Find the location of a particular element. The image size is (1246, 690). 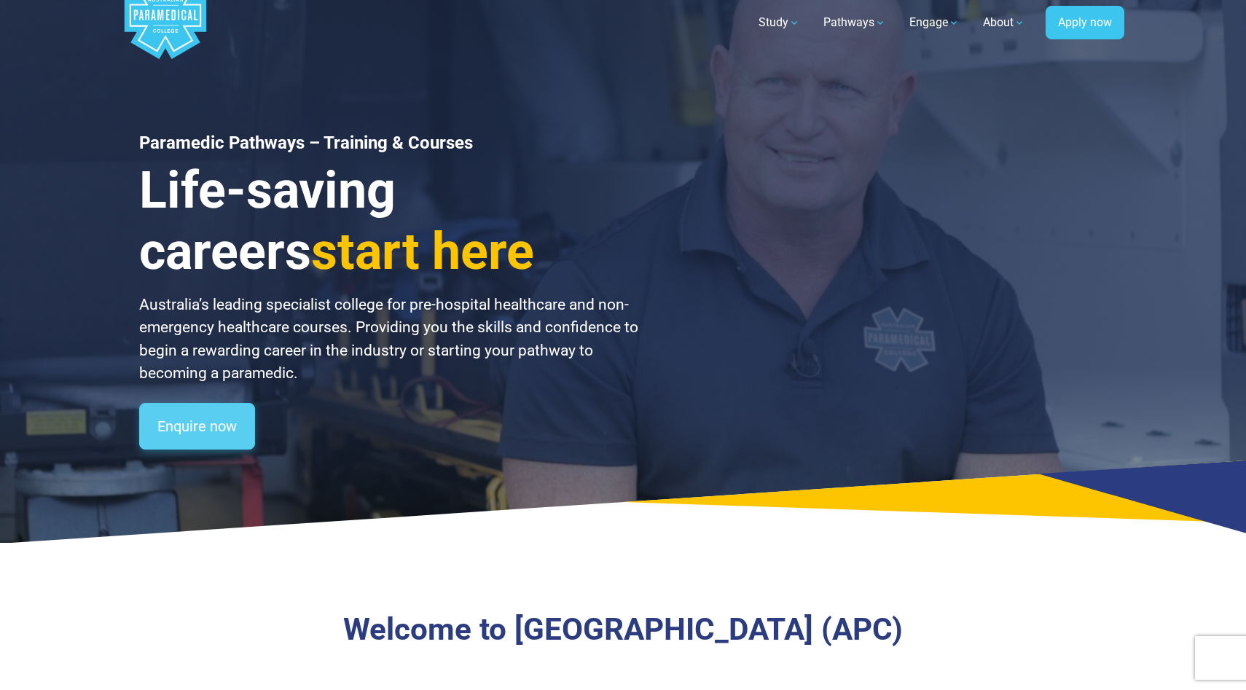

a: Pathways is located at coordinates (855, 23).